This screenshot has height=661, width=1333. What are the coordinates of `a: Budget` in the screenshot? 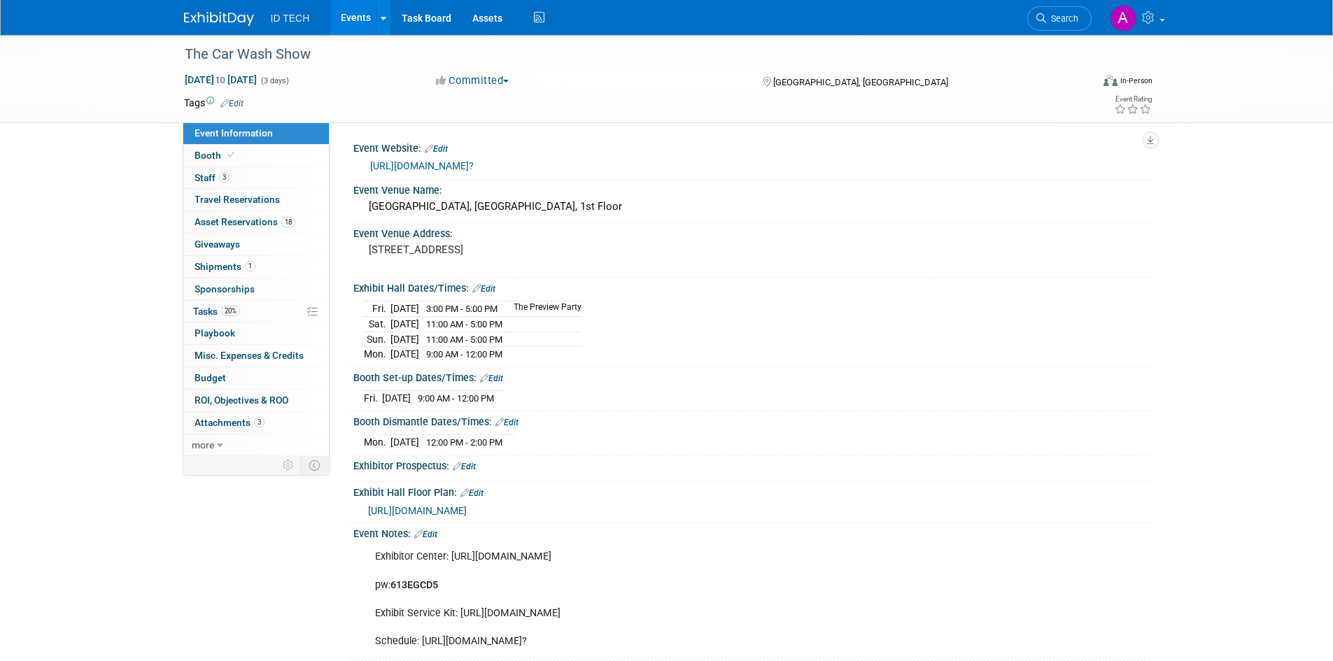 It's located at (256, 378).